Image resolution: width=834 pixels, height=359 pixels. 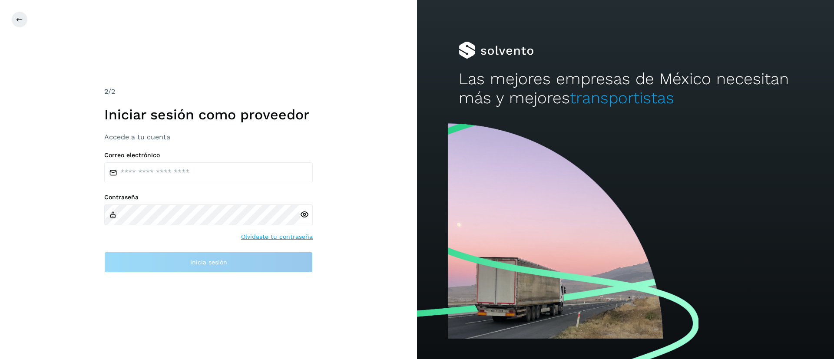 What do you see at coordinates (625, 89) in the screenshot?
I see `h2: Las mejores empresas de México necesitan más y mejores` at bounding box center [625, 89].